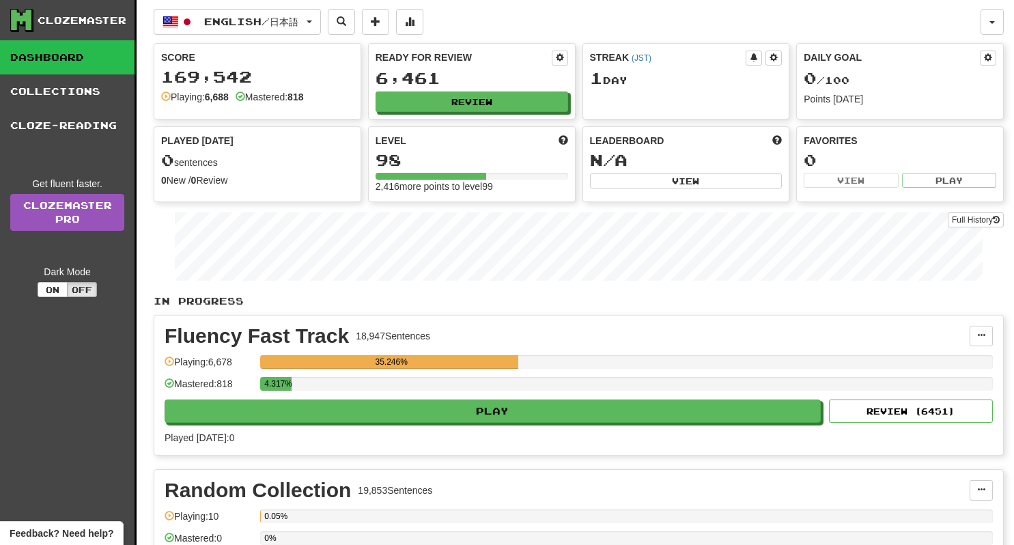 The image size is (1014, 545). Describe the element at coordinates (251, 21) in the screenshot. I see `span: English / 日本語` at that location.